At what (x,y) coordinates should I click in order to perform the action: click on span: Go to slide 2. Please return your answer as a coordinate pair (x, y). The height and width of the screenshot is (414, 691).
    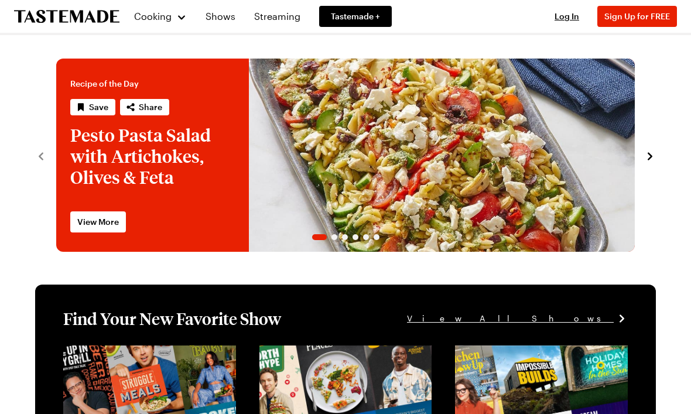
    Looking at the image, I should click on (334, 237).